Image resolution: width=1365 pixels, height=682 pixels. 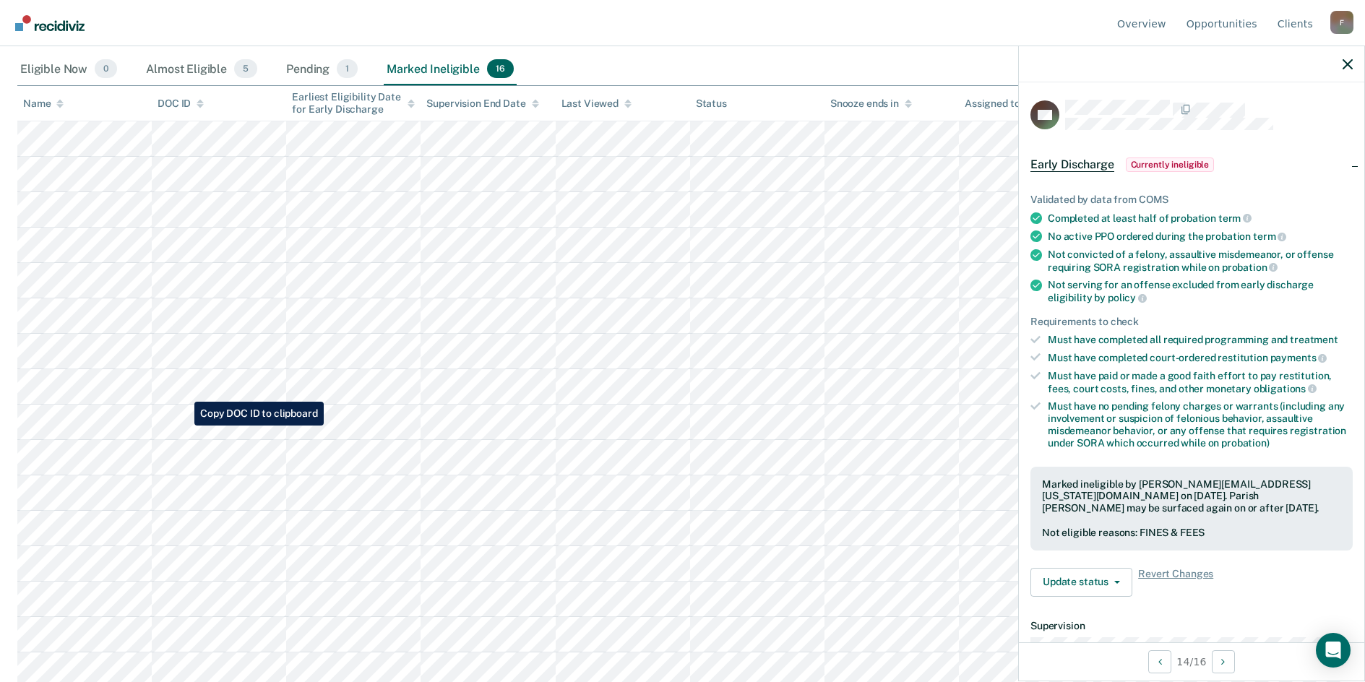 I want to click on div: Marked Ineligible, so click(x=450, y=69).